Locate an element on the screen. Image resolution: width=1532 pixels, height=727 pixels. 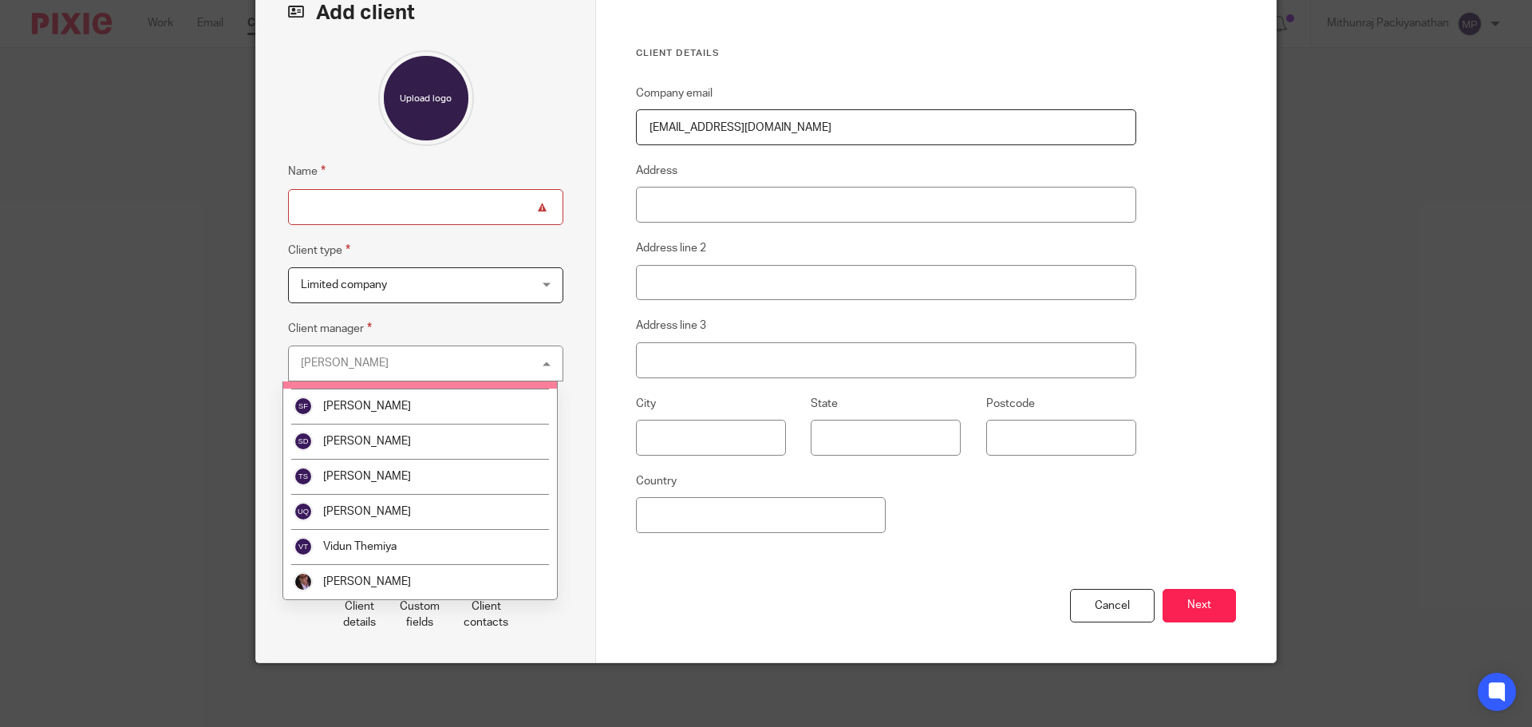
span: Vidun Themiya is located at coordinates (360, 546).